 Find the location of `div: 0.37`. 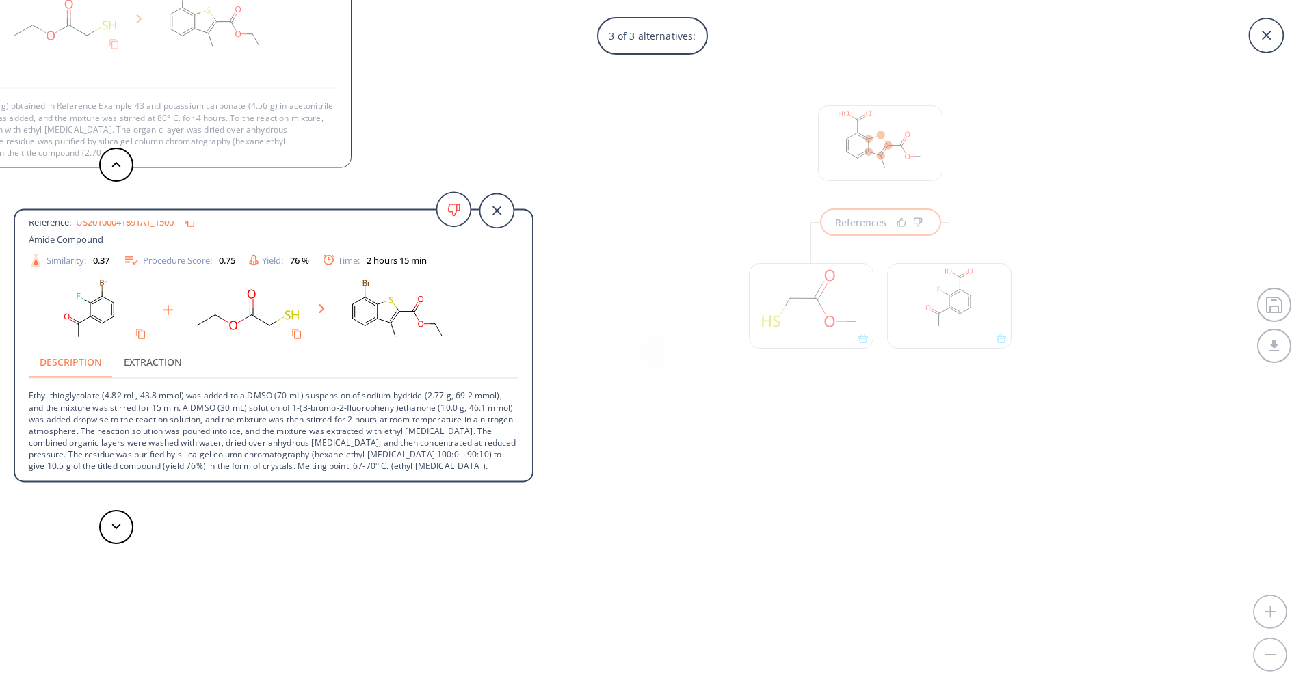

div: 0.37 is located at coordinates (101, 260).